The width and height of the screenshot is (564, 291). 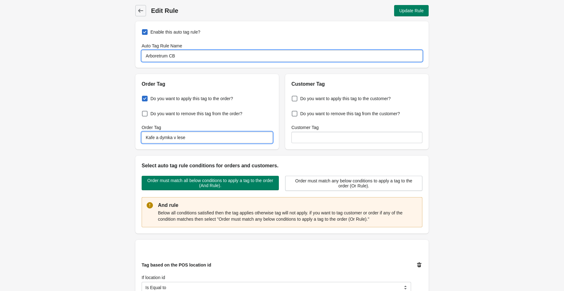 What do you see at coordinates (412, 11) in the screenshot?
I see `span: Update Rule` at bounding box center [412, 11].